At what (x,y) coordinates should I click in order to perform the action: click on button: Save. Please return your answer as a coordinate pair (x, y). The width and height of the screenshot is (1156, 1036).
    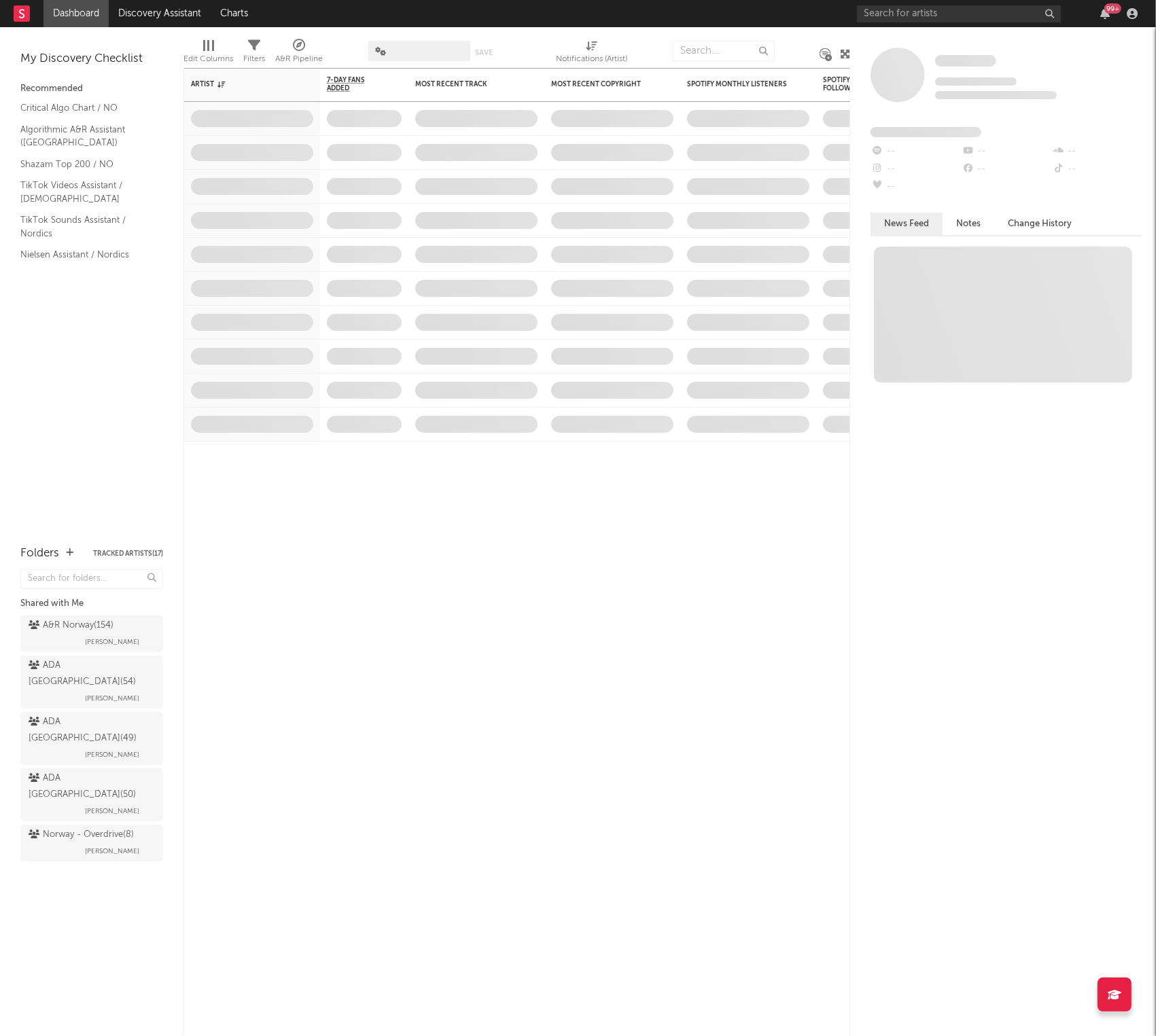
    Looking at the image, I should click on (484, 53).